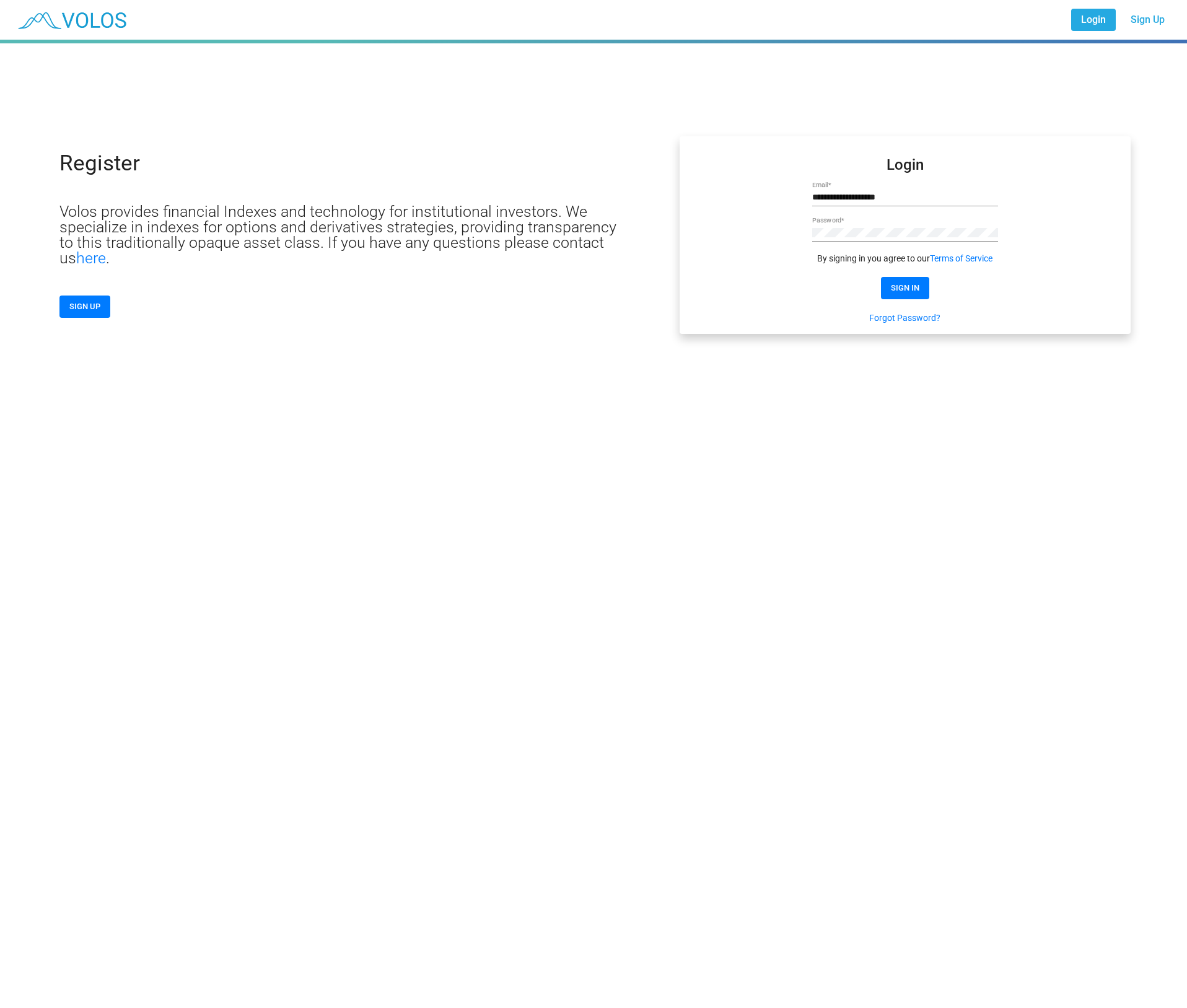  What do you see at coordinates (905, 259) in the screenshot?
I see `div: By signing in you agree to our` at bounding box center [905, 259].